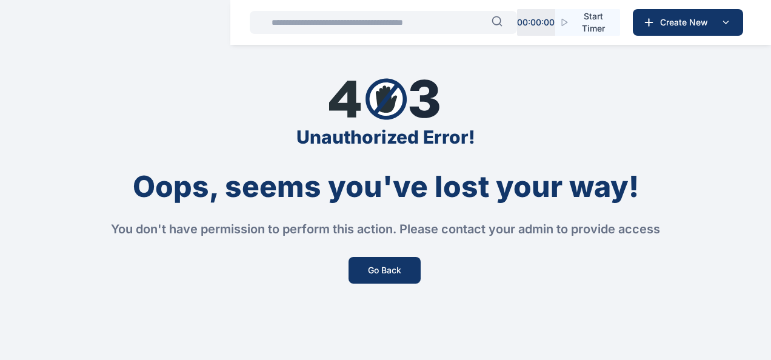  What do you see at coordinates (688, 22) in the screenshot?
I see `button: Create New` at bounding box center [688, 22].